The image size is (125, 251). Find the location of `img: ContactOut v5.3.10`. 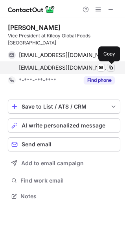

img: ContactOut v5.3.10 is located at coordinates (31, 9).